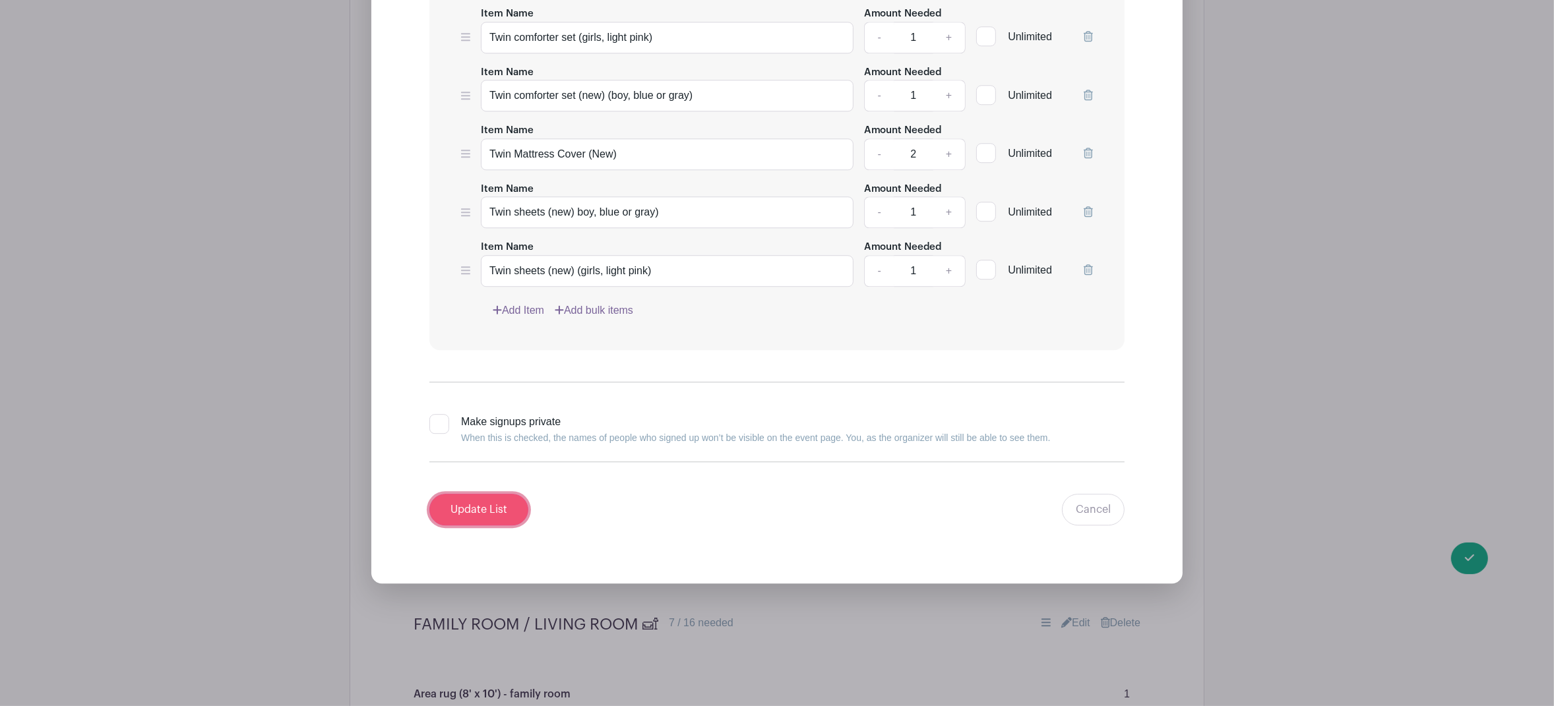  What do you see at coordinates (479, 510) in the screenshot?
I see `input: Update List` at bounding box center [479, 510].